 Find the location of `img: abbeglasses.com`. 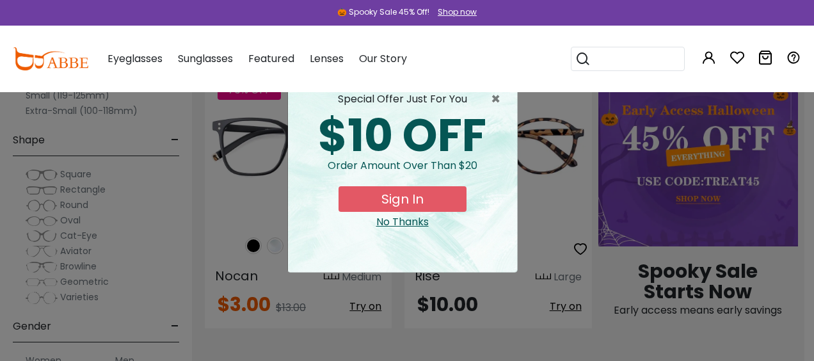

img: abbeglasses.com is located at coordinates (51, 59).